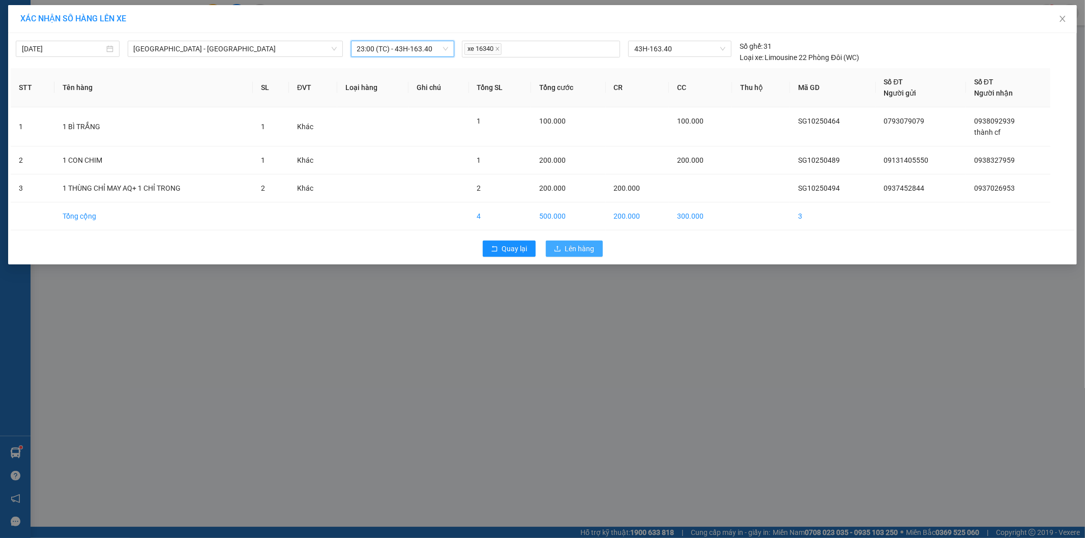 The width and height of the screenshot is (1085, 538). What do you see at coordinates (154, 127) in the screenshot?
I see `td: 1 BÌ TRẮNG` at bounding box center [154, 127].